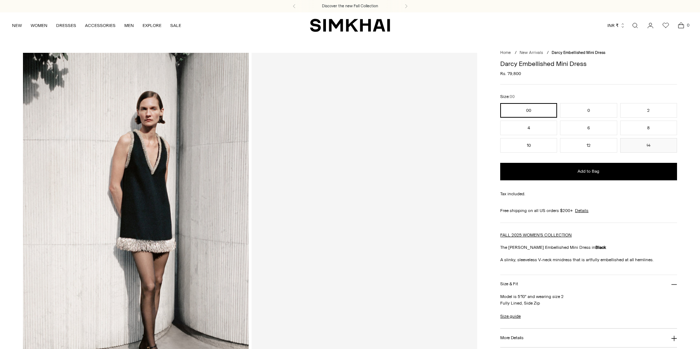 Image resolution: width=700 pixels, height=349 pixels. Describe the element at coordinates (588, 211) in the screenshot. I see `div: Free shipping on all US orders $200+` at that location.